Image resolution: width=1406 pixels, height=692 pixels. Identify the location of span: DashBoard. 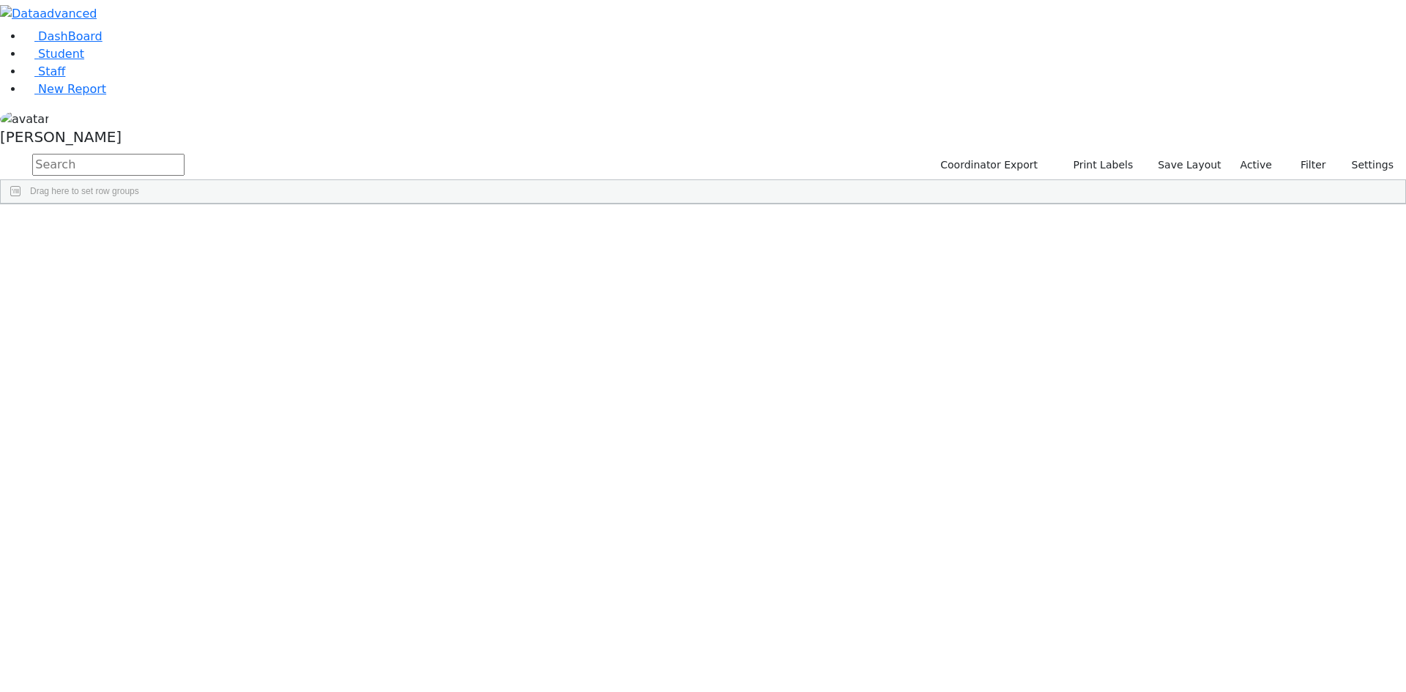
(70, 36).